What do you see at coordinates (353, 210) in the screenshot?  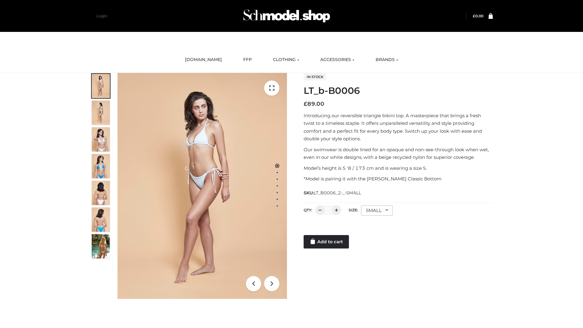 I see `label: Size:` at bounding box center [353, 210].